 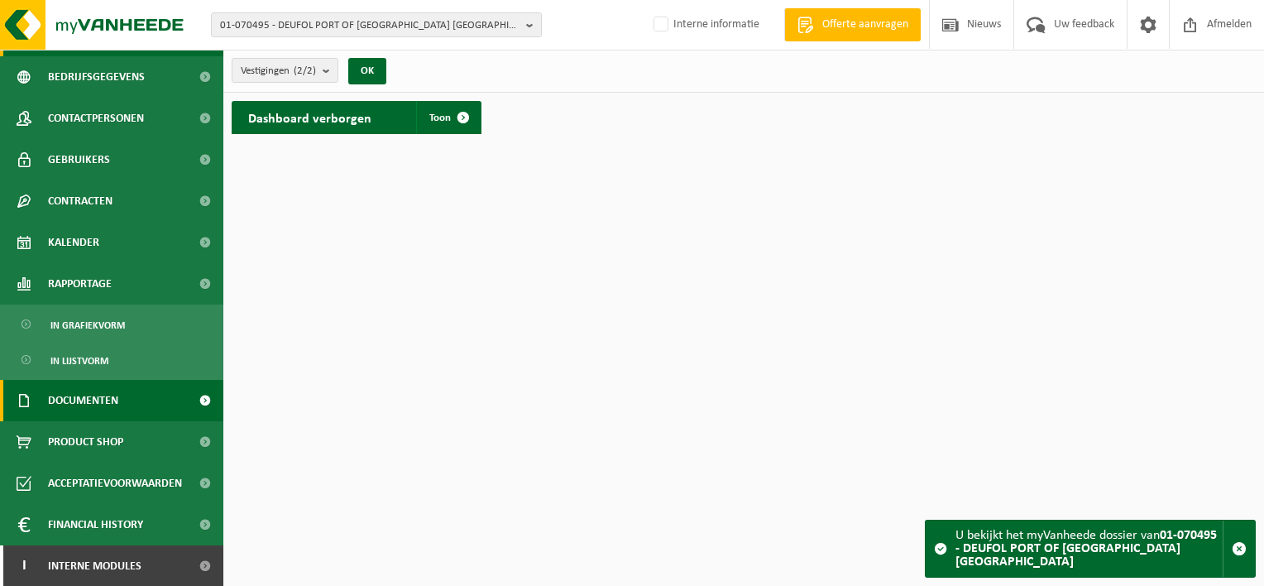 What do you see at coordinates (705, 25) in the screenshot?
I see `label: Interne informatie` at bounding box center [705, 25].